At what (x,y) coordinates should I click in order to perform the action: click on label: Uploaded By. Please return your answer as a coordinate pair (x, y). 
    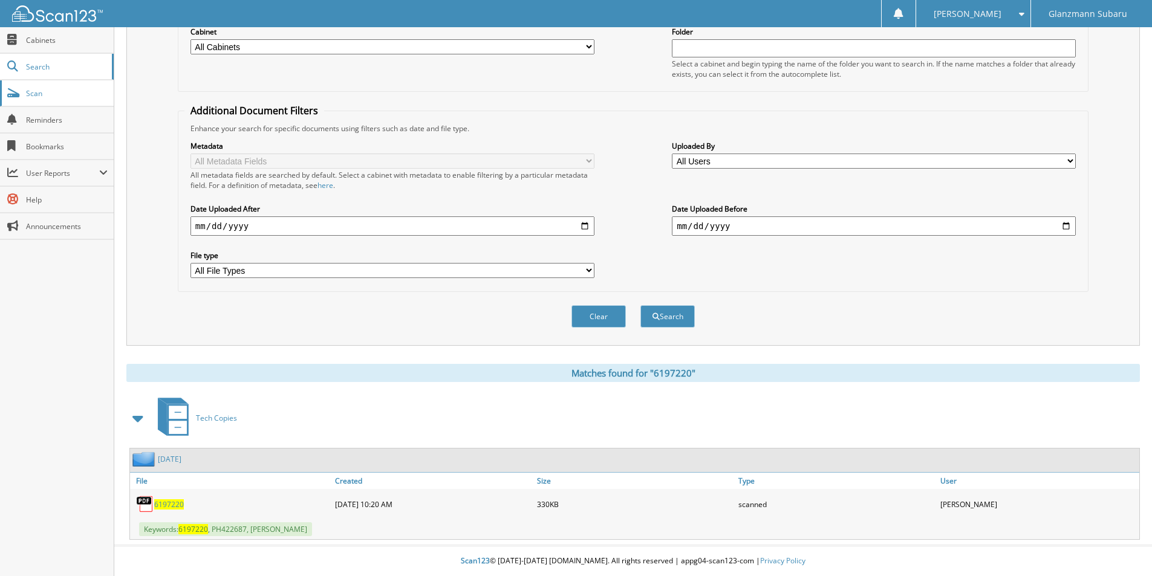
    Looking at the image, I should click on (874, 146).